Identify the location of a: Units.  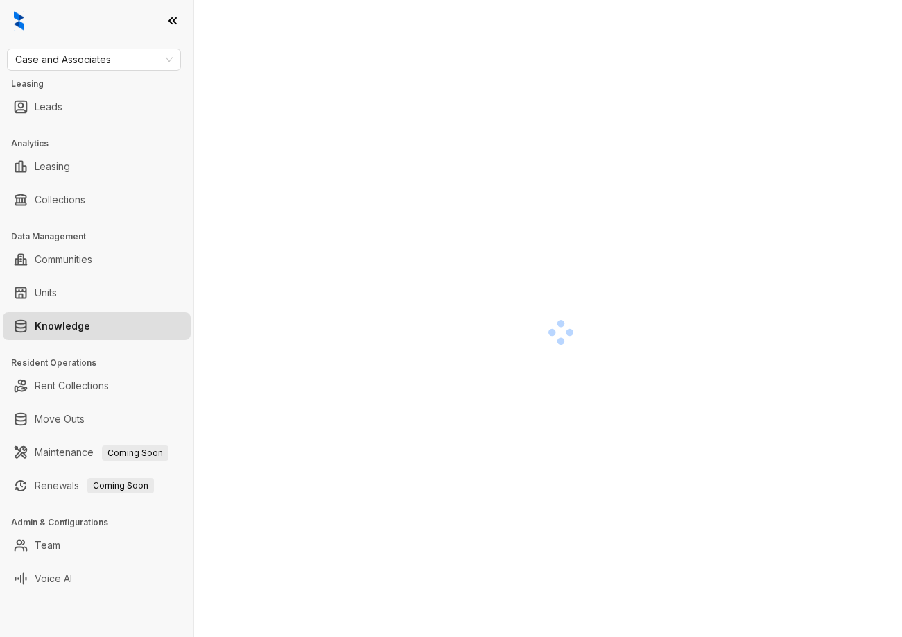
(46, 293).